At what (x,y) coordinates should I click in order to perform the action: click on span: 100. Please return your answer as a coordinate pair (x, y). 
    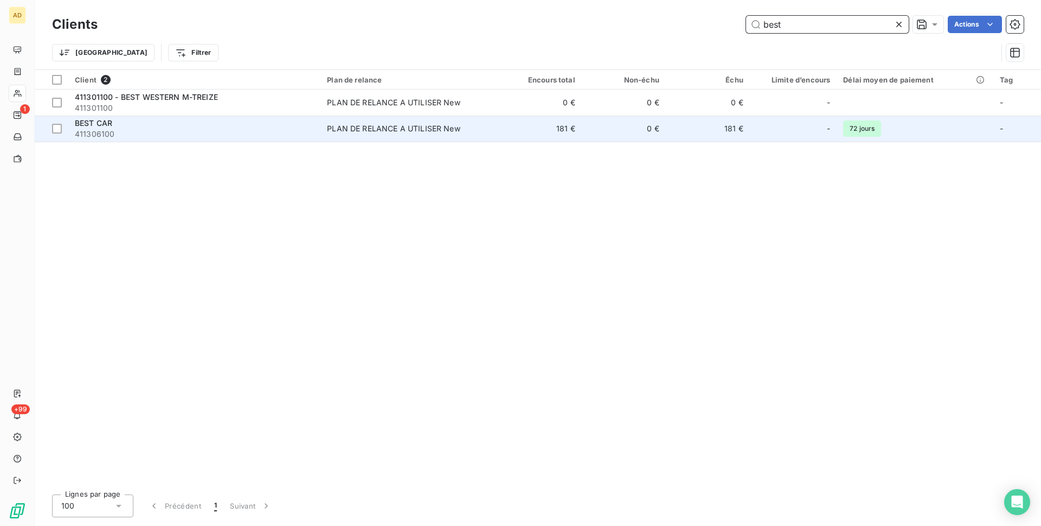
    Looking at the image, I should click on (68, 506).